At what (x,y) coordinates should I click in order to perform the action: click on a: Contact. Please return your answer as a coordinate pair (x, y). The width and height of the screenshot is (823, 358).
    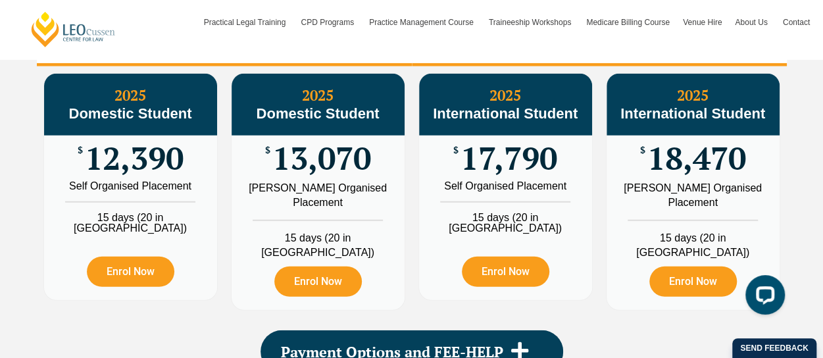
    Looking at the image, I should click on (796, 22).